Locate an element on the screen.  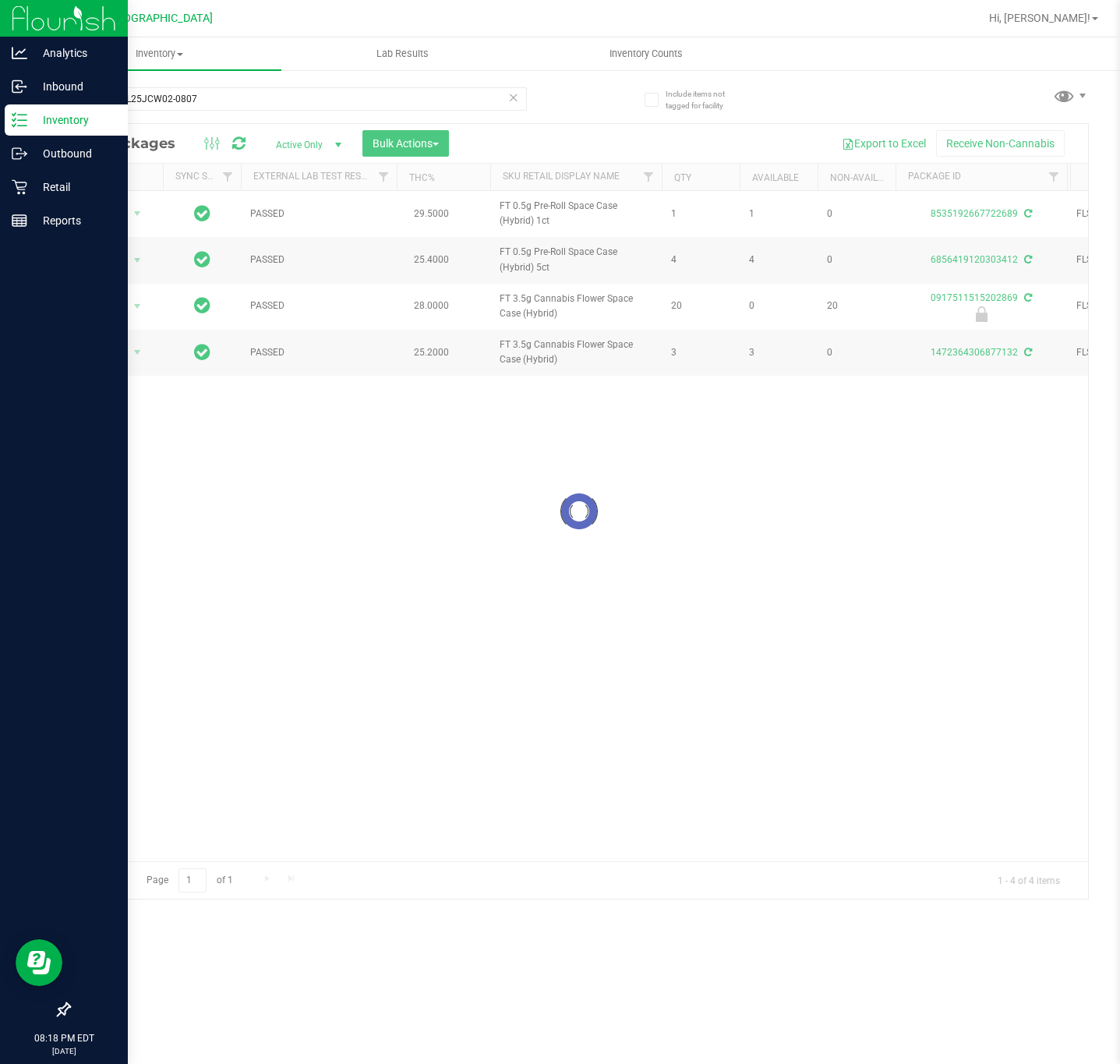
inline-svg: Inventory is located at coordinates (20, 120).